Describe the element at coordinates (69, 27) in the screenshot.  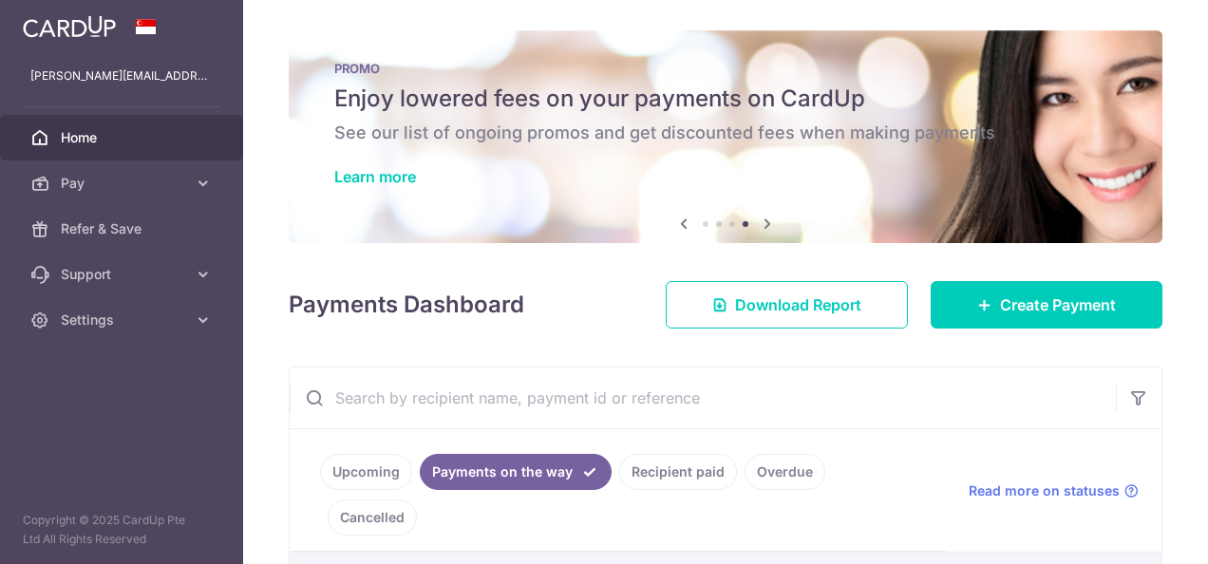
I see `img: CardUp` at that location.